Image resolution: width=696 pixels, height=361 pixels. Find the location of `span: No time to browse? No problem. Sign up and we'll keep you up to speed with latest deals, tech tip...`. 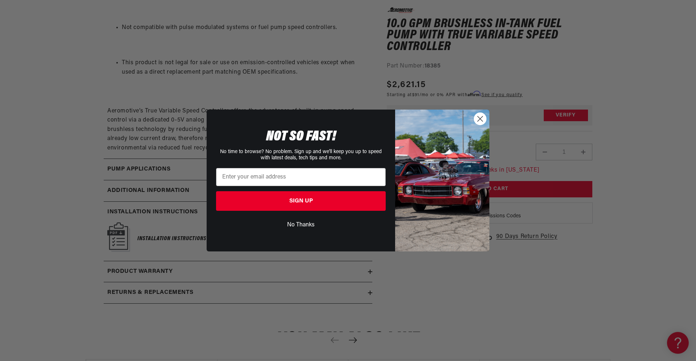

span: No time to browse? No problem. Sign up and we'll keep you up to speed with latest deals, tech tip... is located at coordinates (301, 155).